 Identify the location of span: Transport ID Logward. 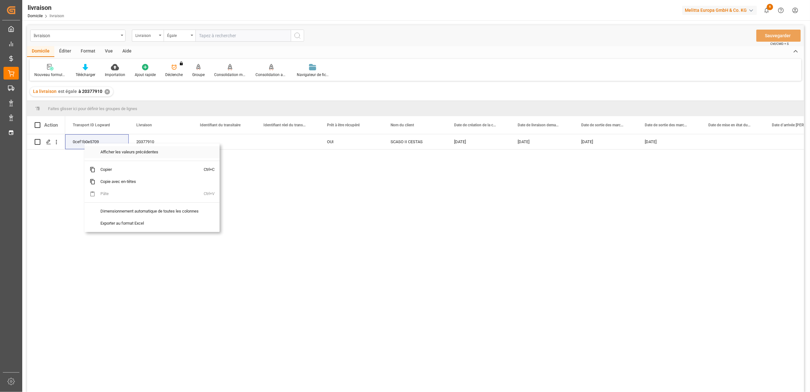
(91, 125).